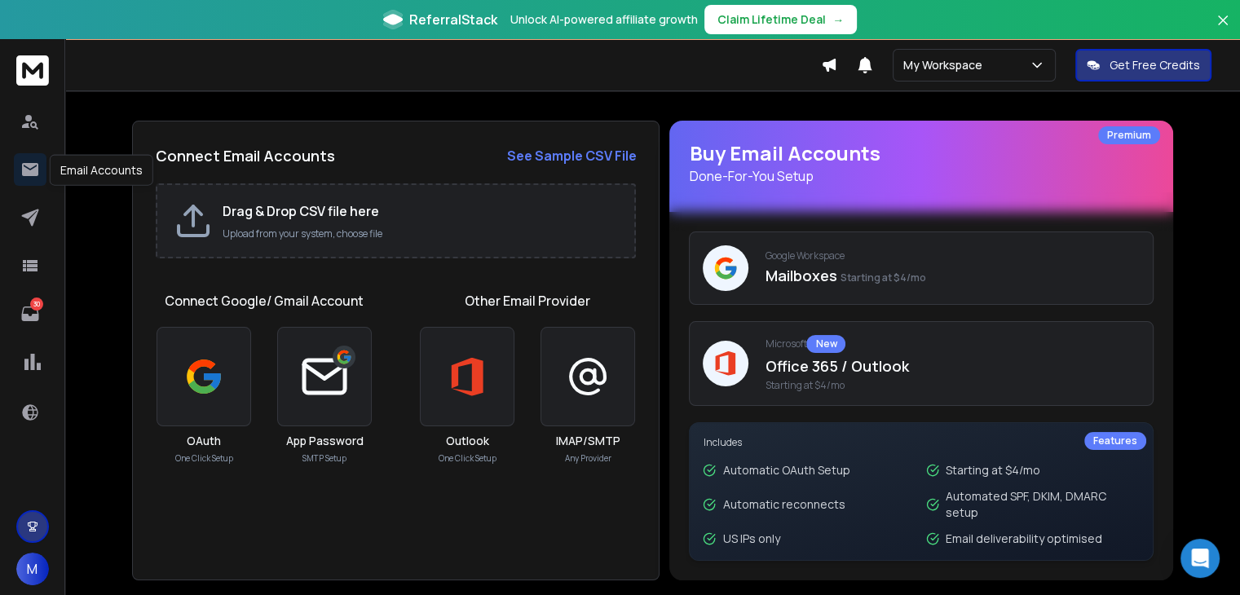 This screenshot has height=595, width=1240. I want to click on h3: Outlook, so click(467, 441).